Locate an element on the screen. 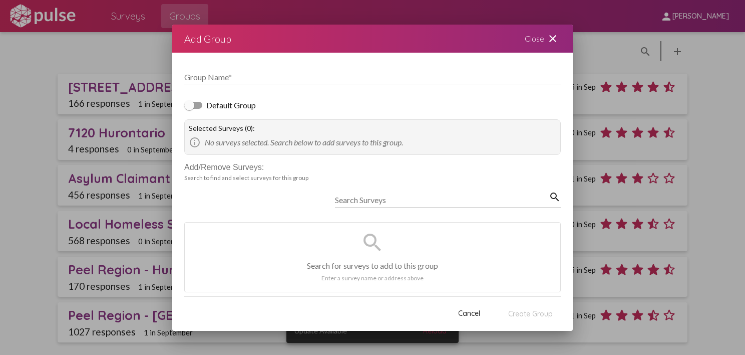 Image resolution: width=745 pixels, height=355 pixels. mat-icon: info_outline is located at coordinates (195, 142).